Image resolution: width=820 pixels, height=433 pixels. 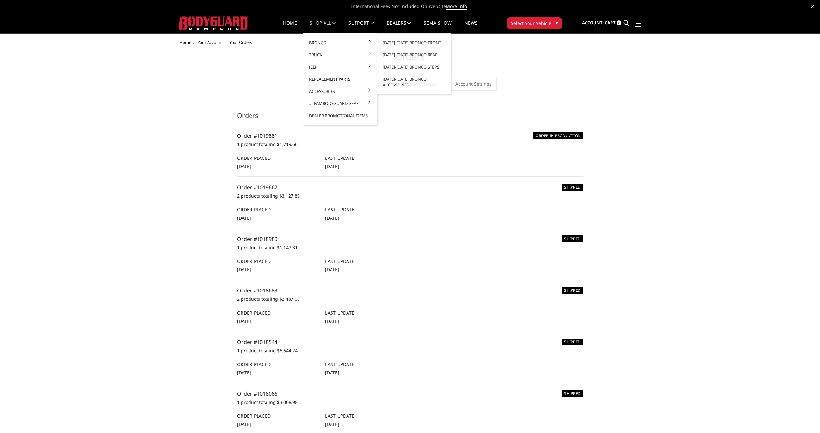 What do you see at coordinates (210, 42) in the screenshot?
I see `a: Your Account` at bounding box center [210, 42].